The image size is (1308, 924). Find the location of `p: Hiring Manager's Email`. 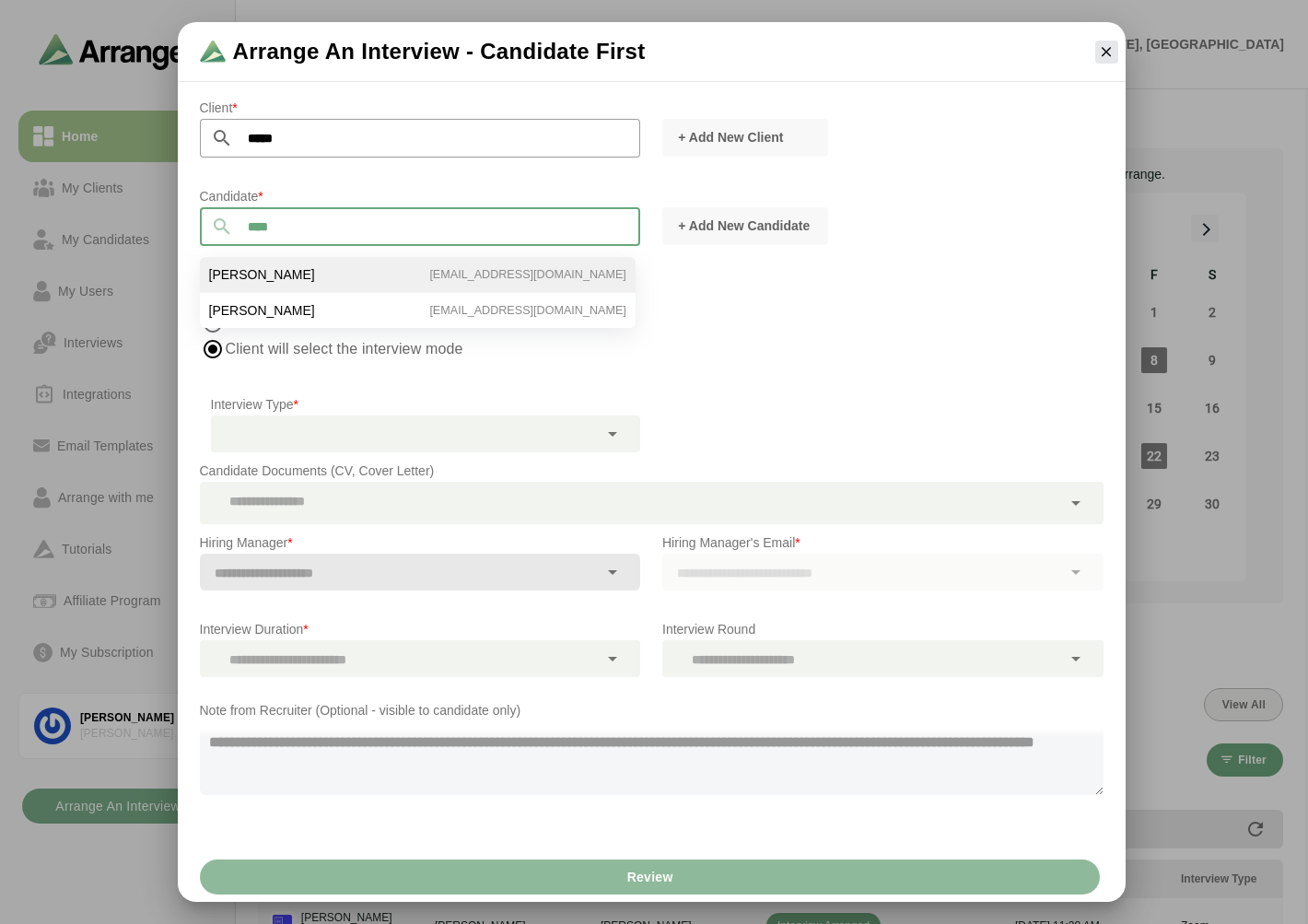

p: Hiring Manager's Email is located at coordinates (883, 543).